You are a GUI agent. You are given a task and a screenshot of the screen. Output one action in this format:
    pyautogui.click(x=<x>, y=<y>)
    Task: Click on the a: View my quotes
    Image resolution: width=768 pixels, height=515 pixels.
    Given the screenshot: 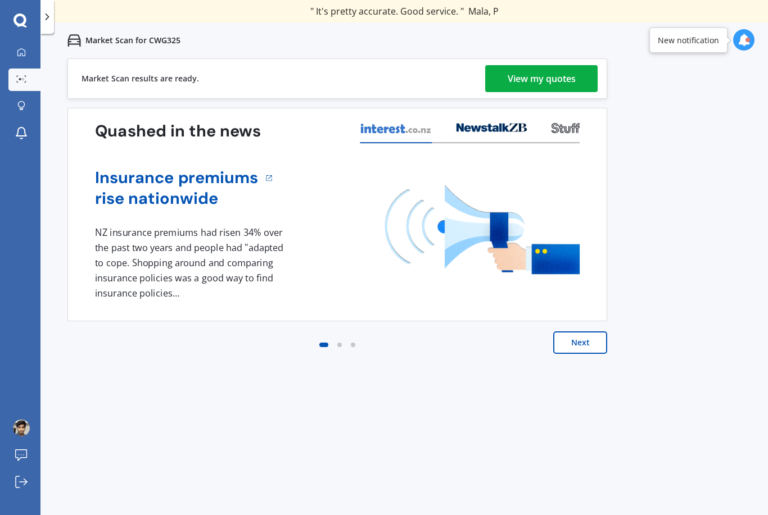 What is the action you would take?
    pyautogui.click(x=541, y=79)
    